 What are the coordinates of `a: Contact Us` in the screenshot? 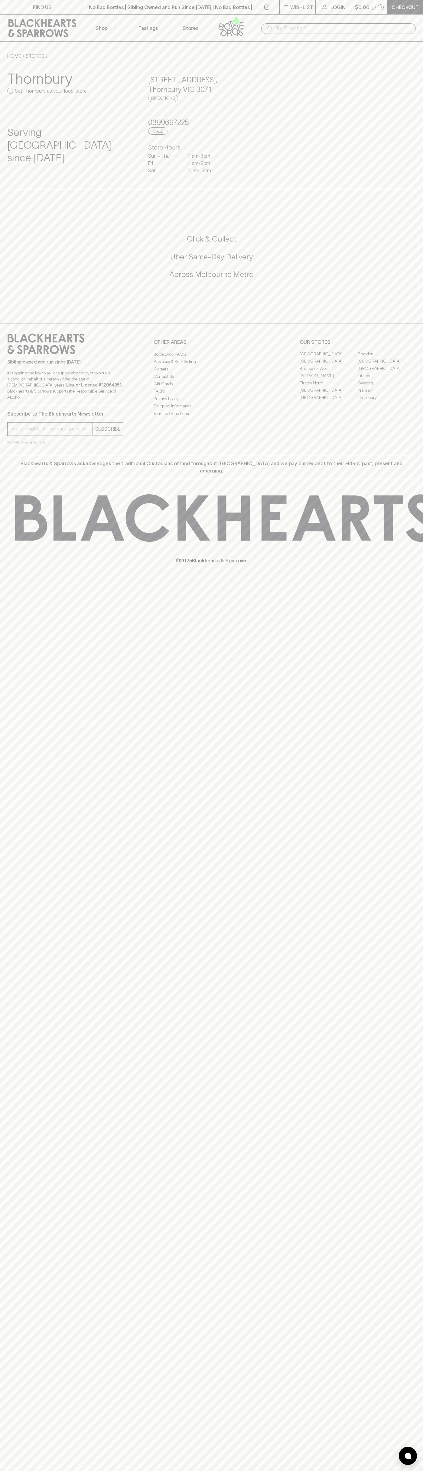 It's located at (212, 377).